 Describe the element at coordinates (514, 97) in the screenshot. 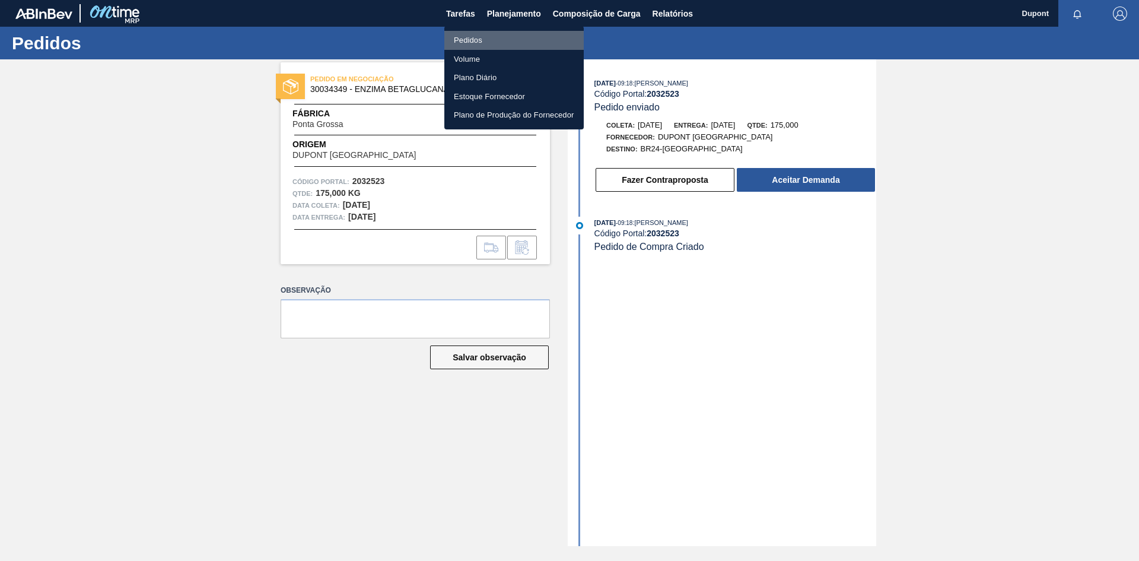

I see `a: Estoque Fornecedor` at that location.